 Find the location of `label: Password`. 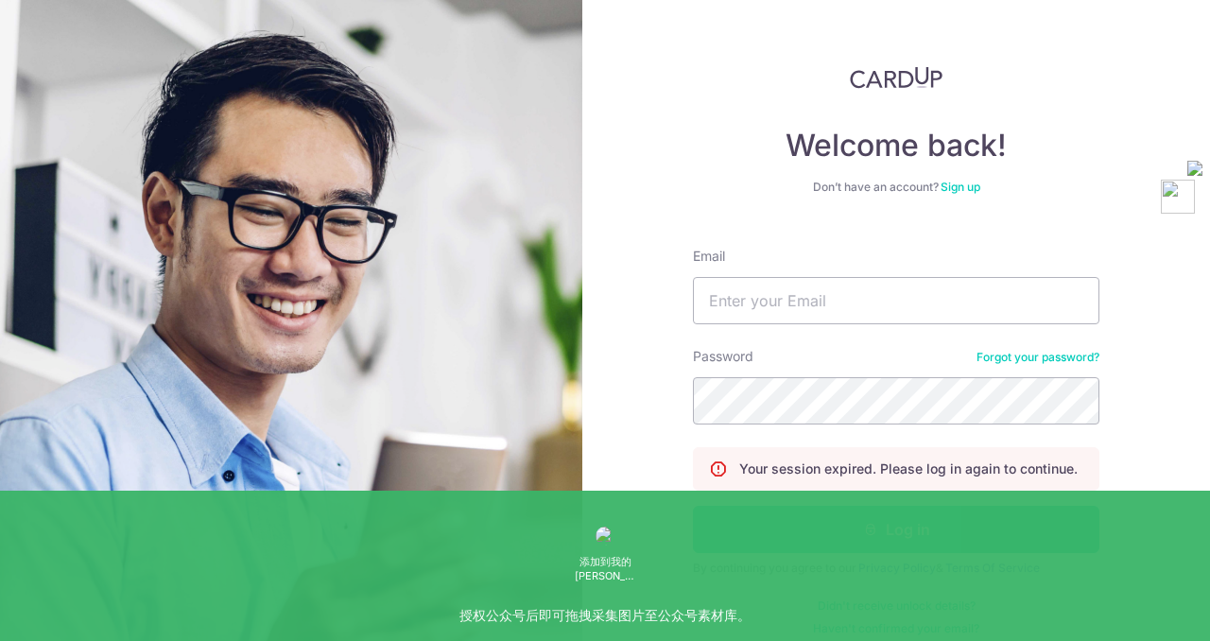

label: Password is located at coordinates (723, 356).